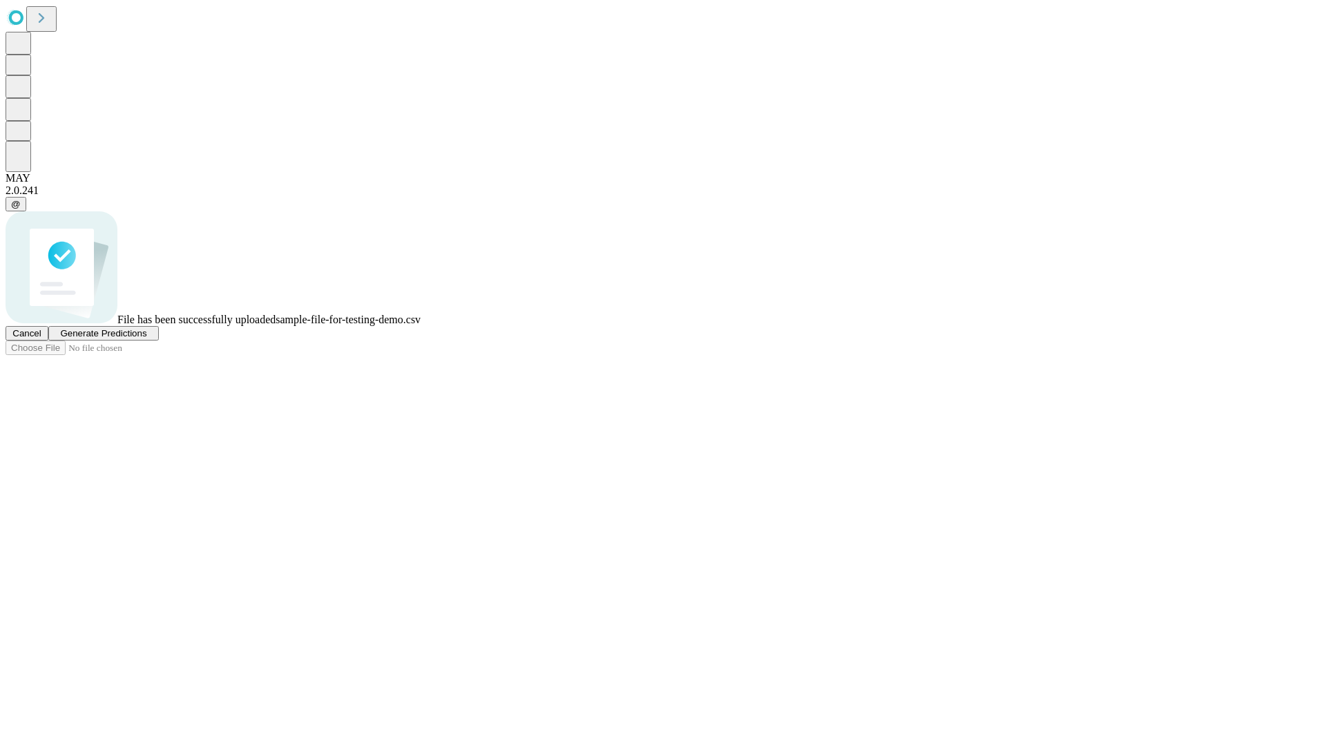  I want to click on span: File has been successfully uploaded, so click(196, 319).